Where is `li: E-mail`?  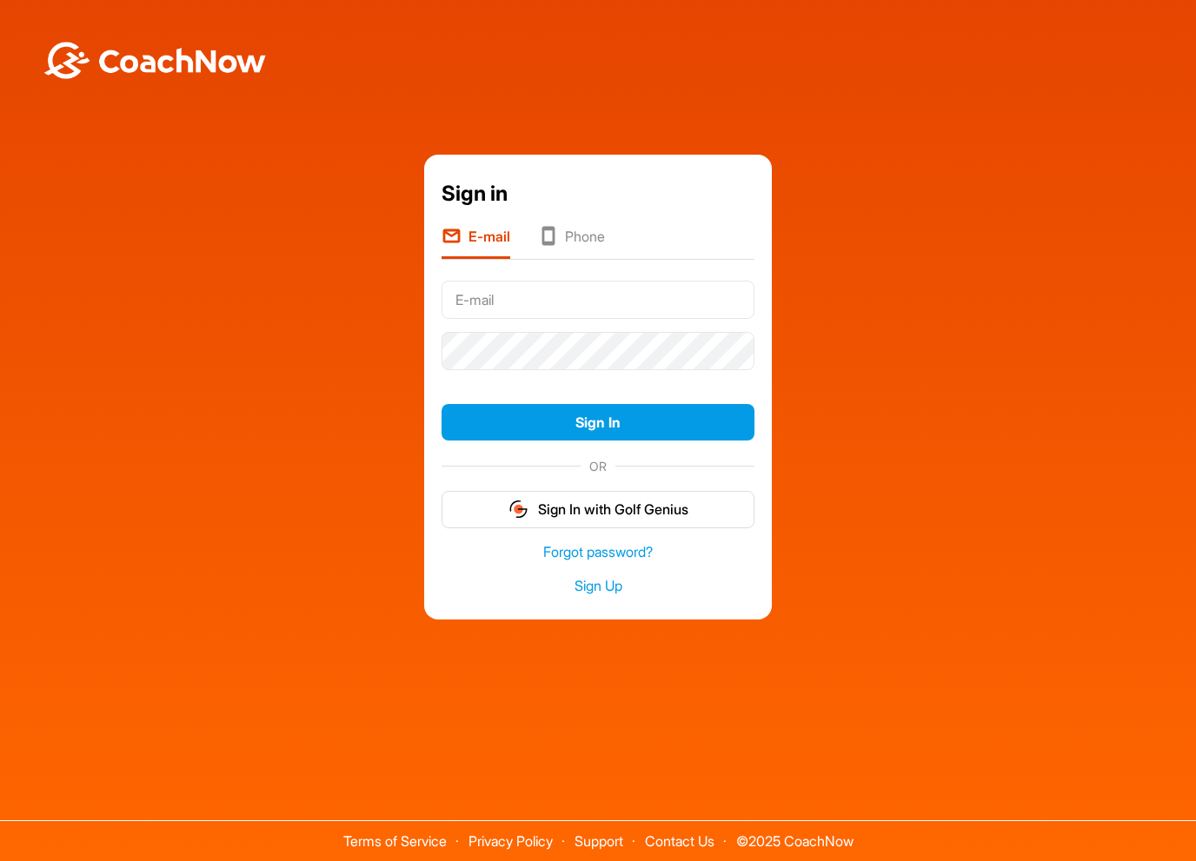 li: E-mail is located at coordinates (475, 242).